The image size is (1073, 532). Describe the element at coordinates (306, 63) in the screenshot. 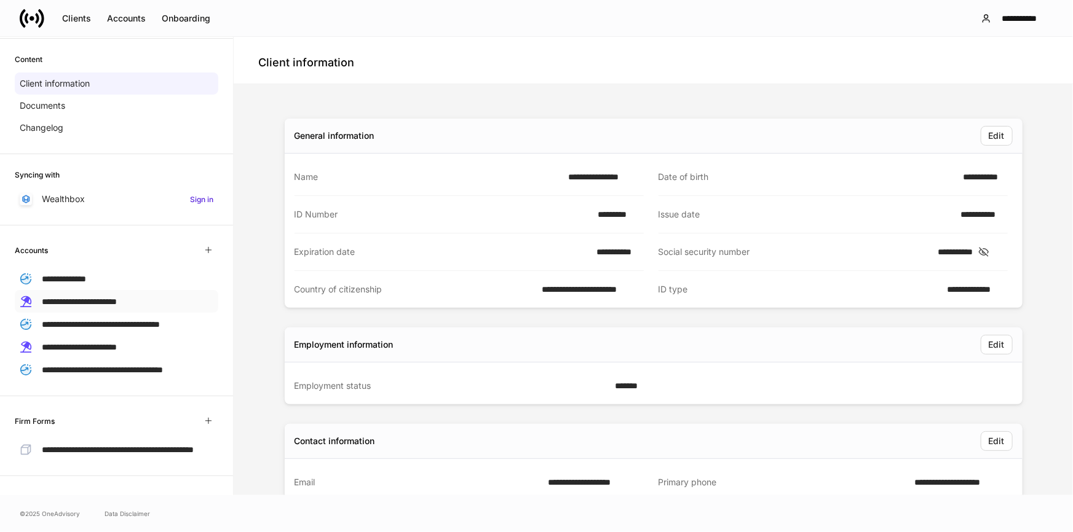

I see `h4: Client information` at that location.